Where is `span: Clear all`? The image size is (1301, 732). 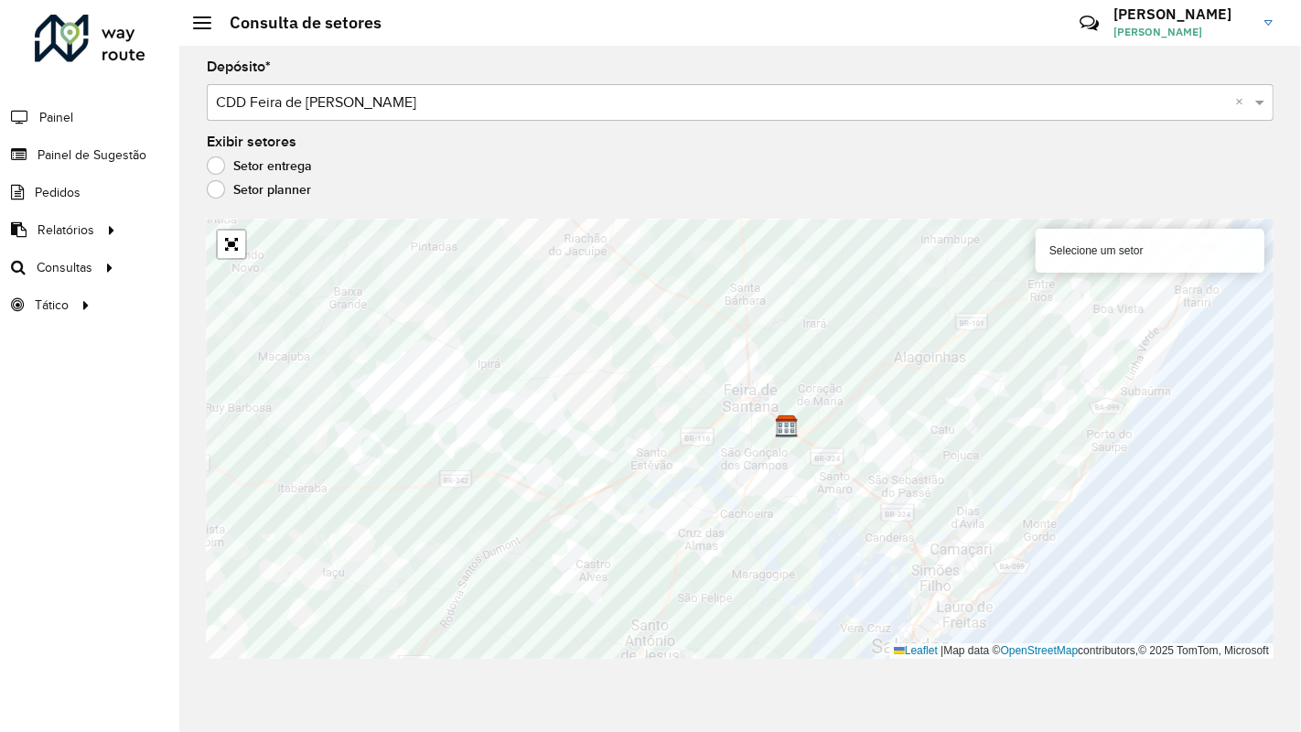 span: Clear all is located at coordinates (1242, 102).